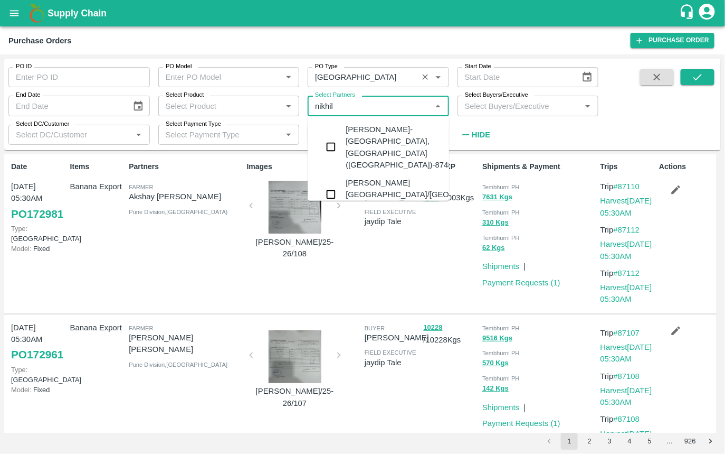 This screenshot has height=454, width=725. I want to click on button: Go to page 3, so click(610, 441).